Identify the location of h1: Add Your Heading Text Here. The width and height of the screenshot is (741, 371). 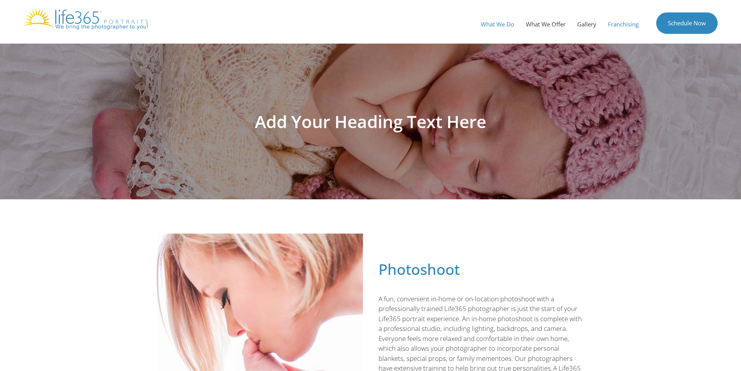
(371, 121).